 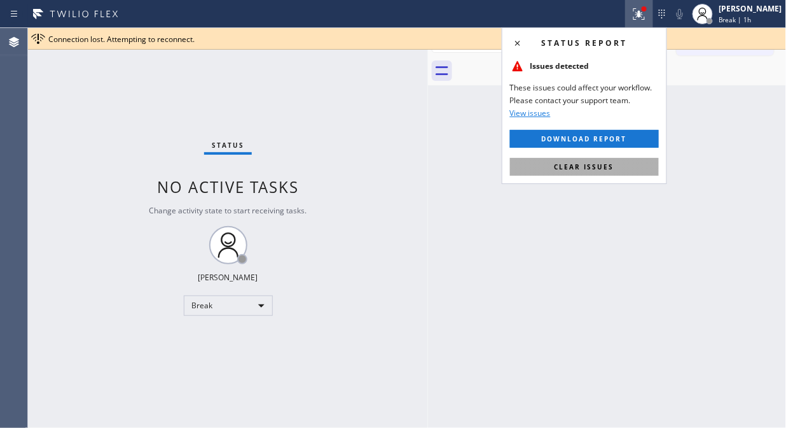 I want to click on span: No active tasks, so click(x=228, y=186).